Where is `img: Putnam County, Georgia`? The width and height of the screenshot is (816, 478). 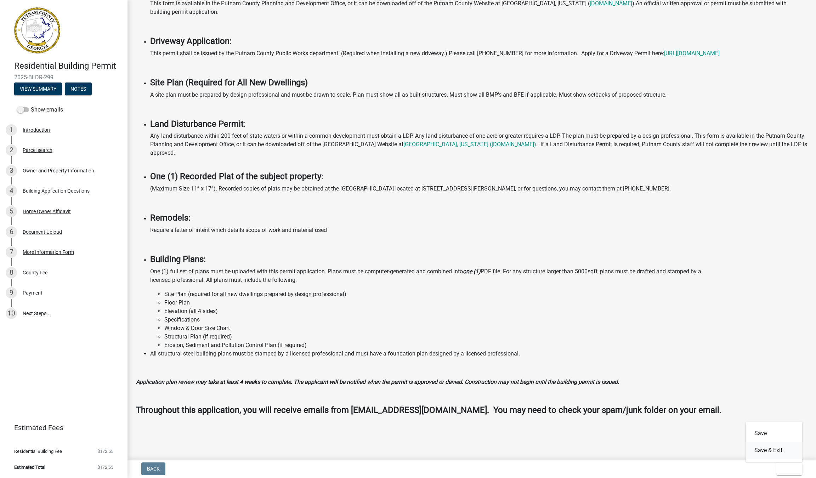 img: Putnam County, Georgia is located at coordinates (37, 30).